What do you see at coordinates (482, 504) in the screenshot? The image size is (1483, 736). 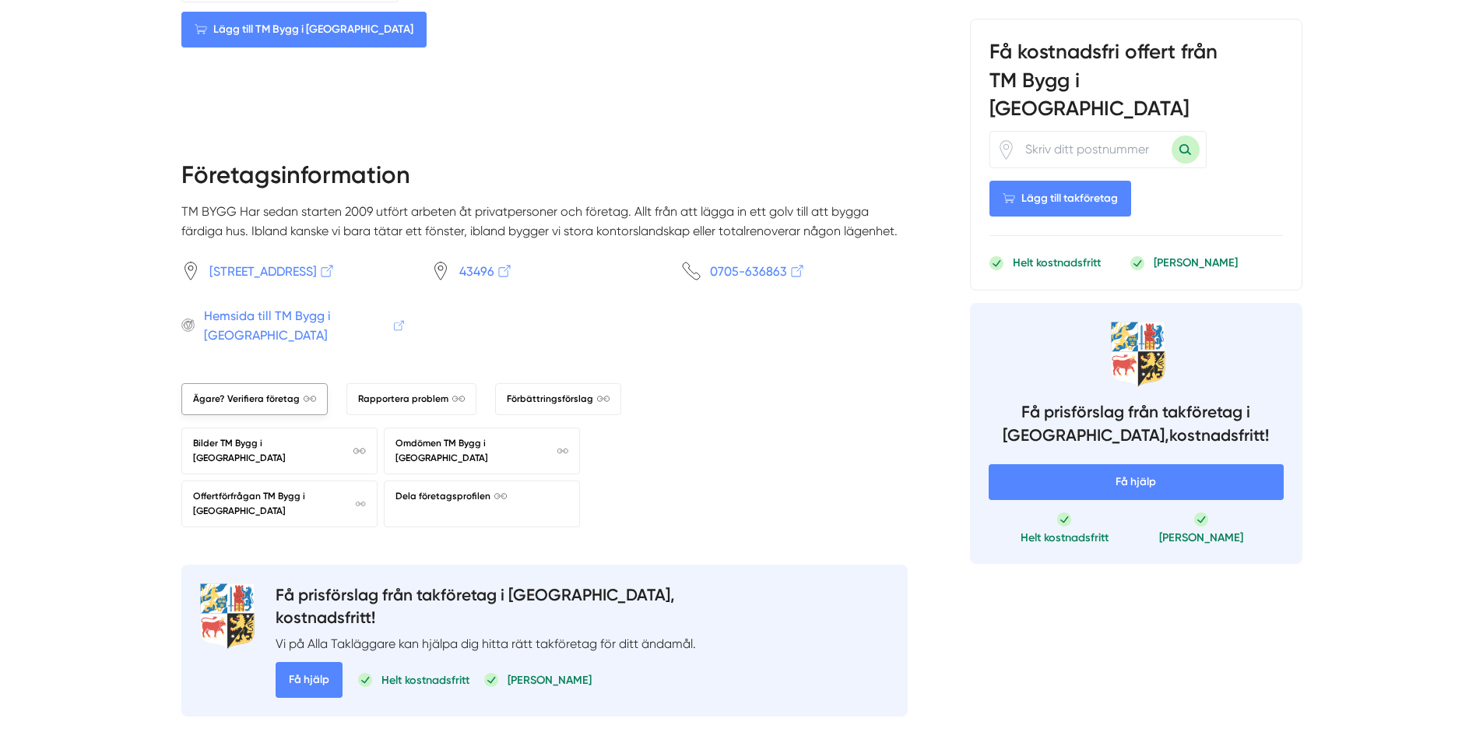 I see `a: Dela företagsprofilen` at bounding box center [482, 504].